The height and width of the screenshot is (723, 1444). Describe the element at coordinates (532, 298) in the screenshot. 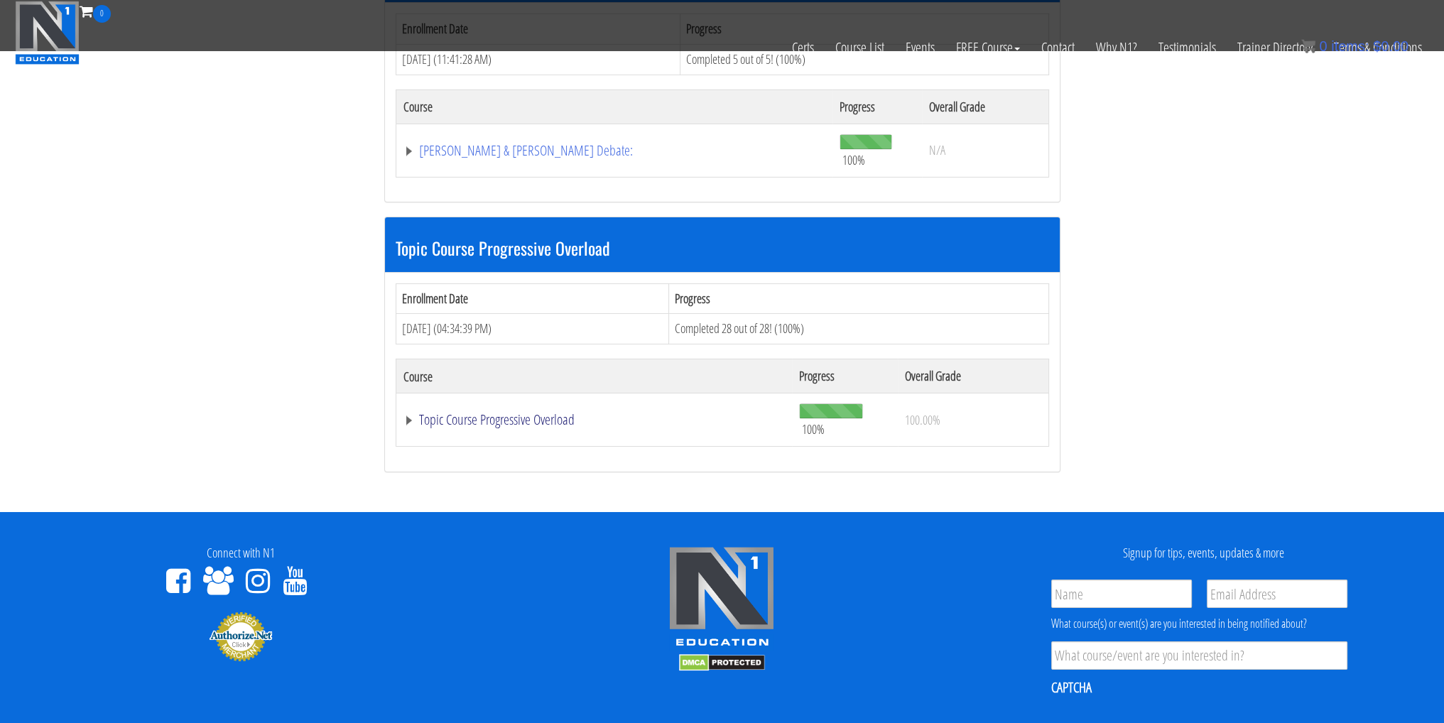

I see `th: Enrollment Date` at that location.